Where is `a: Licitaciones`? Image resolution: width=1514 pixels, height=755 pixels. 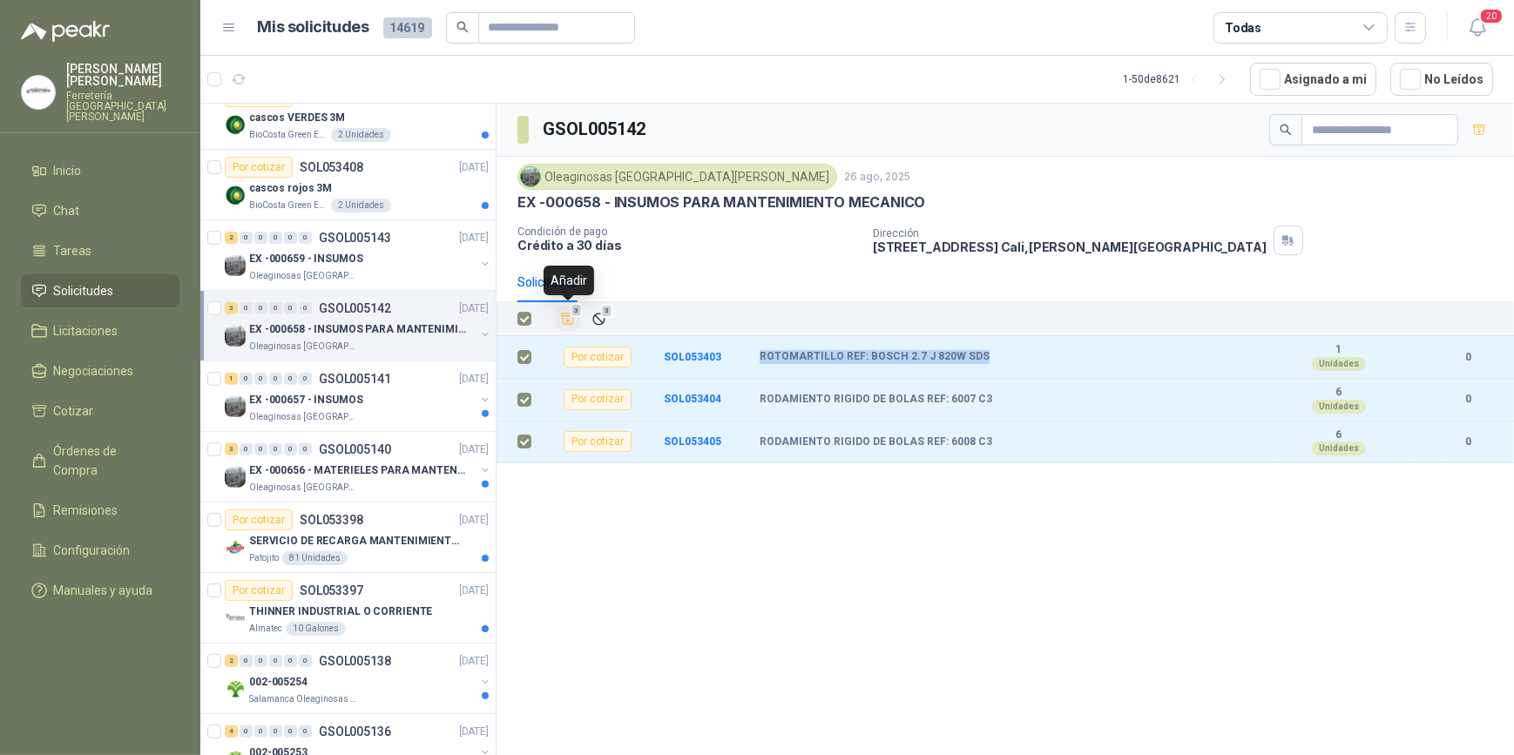
a: Licitaciones is located at coordinates (100, 331).